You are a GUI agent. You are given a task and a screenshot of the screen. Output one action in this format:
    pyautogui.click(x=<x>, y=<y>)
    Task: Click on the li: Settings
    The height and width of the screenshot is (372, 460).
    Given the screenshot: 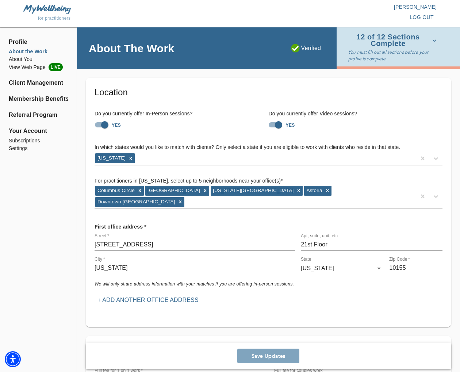 What is the action you would take?
    pyautogui.click(x=38, y=148)
    